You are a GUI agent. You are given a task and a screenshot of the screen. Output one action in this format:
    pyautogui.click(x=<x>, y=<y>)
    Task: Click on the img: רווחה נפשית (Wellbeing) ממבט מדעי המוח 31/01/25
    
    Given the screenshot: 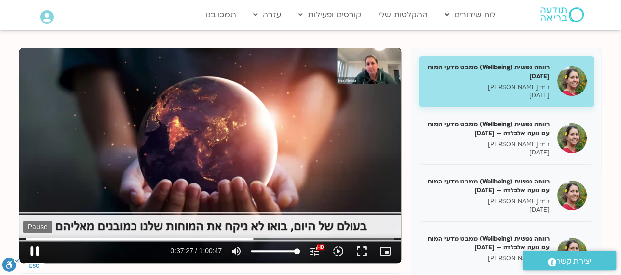 What is the action you would take?
    pyautogui.click(x=572, y=81)
    